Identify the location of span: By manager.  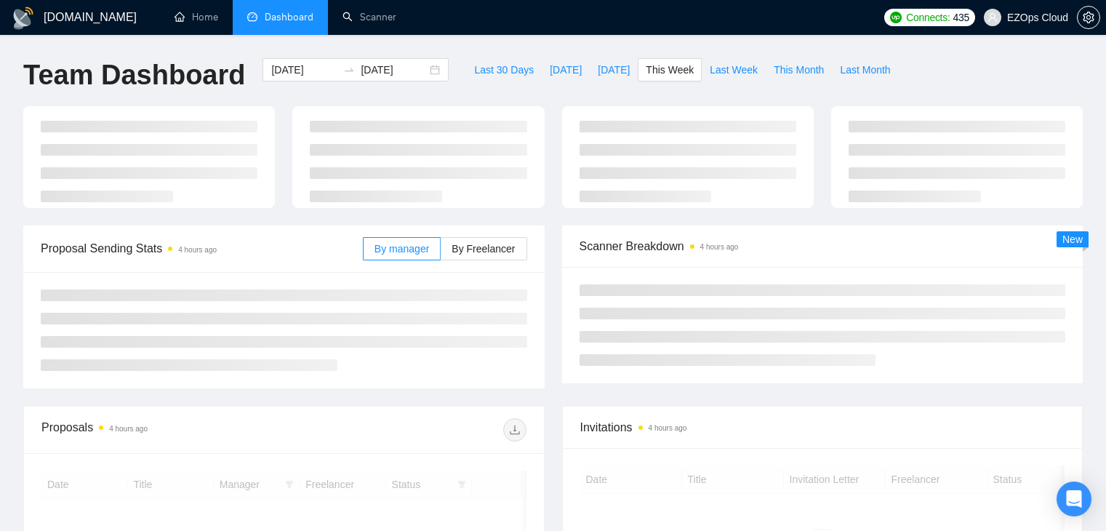
(401, 249).